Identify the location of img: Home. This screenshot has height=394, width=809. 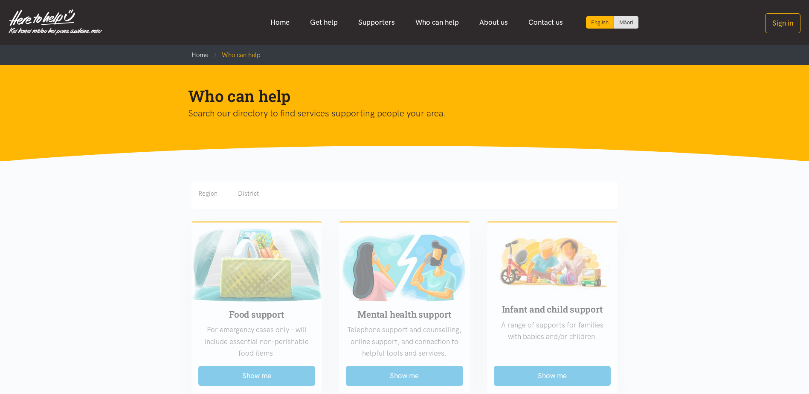
(55, 22).